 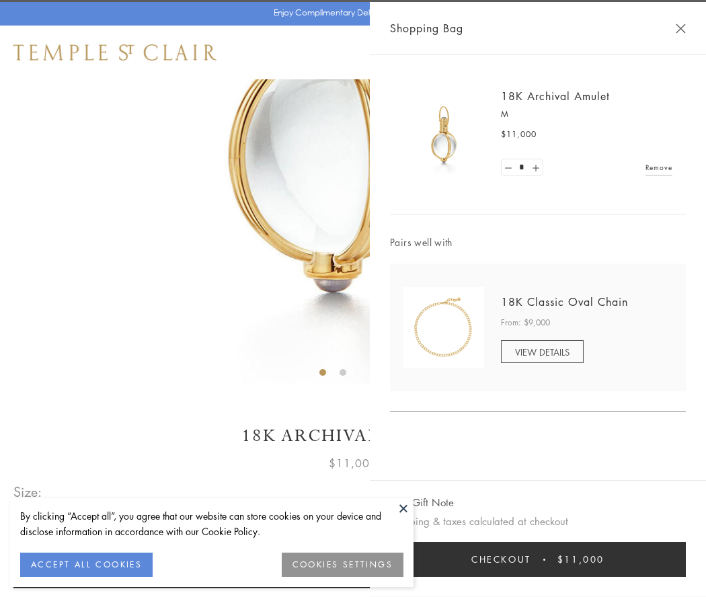 I want to click on p: Enjoy Complimentary Delivery & Returns, so click(x=350, y=13).